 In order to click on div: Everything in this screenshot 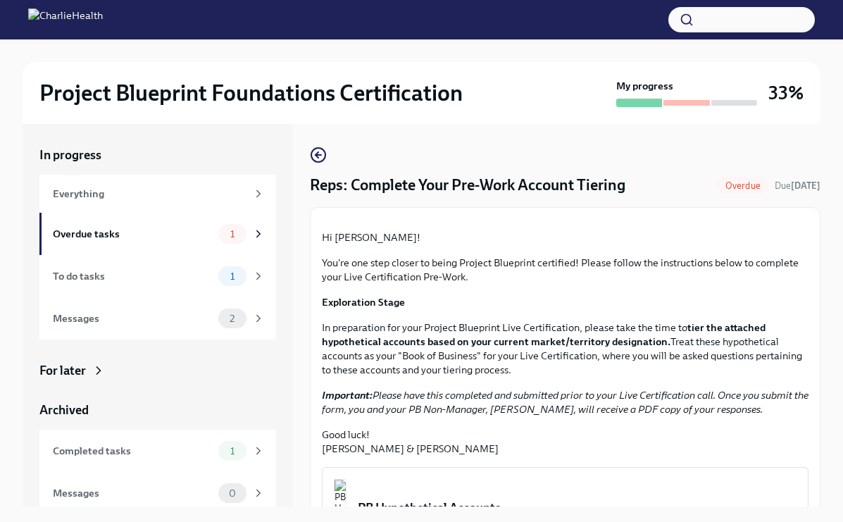, I will do `click(149, 194)`.